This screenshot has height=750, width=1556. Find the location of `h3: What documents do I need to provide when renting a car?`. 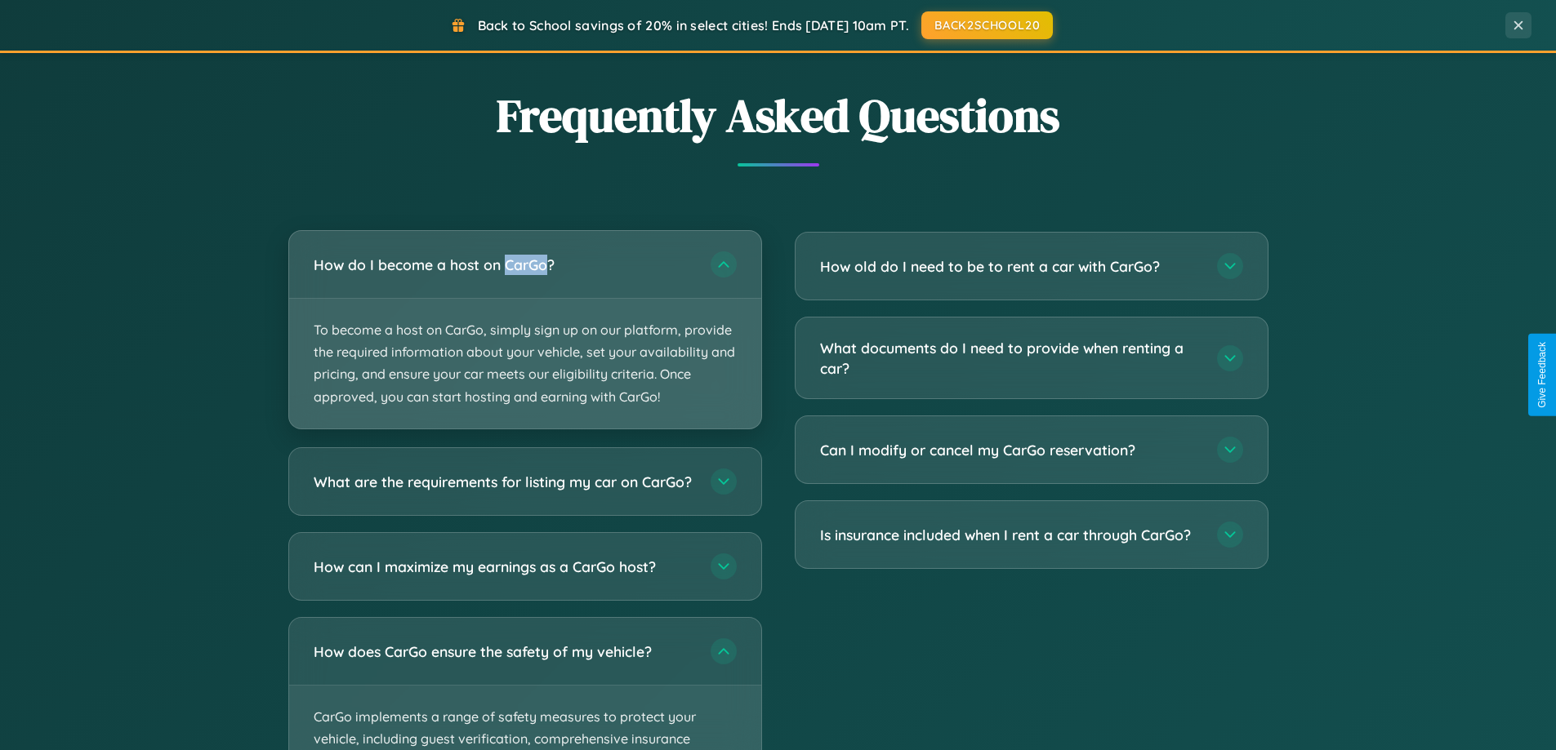

h3: What documents do I need to provide when renting a car? is located at coordinates (1010, 358).